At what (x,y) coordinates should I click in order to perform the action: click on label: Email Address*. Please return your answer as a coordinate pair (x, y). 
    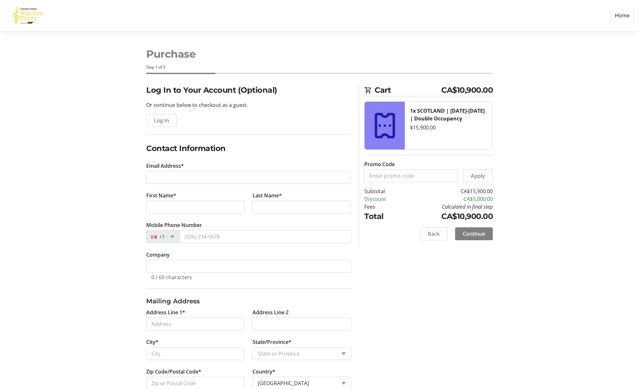
    Looking at the image, I should click on (165, 166).